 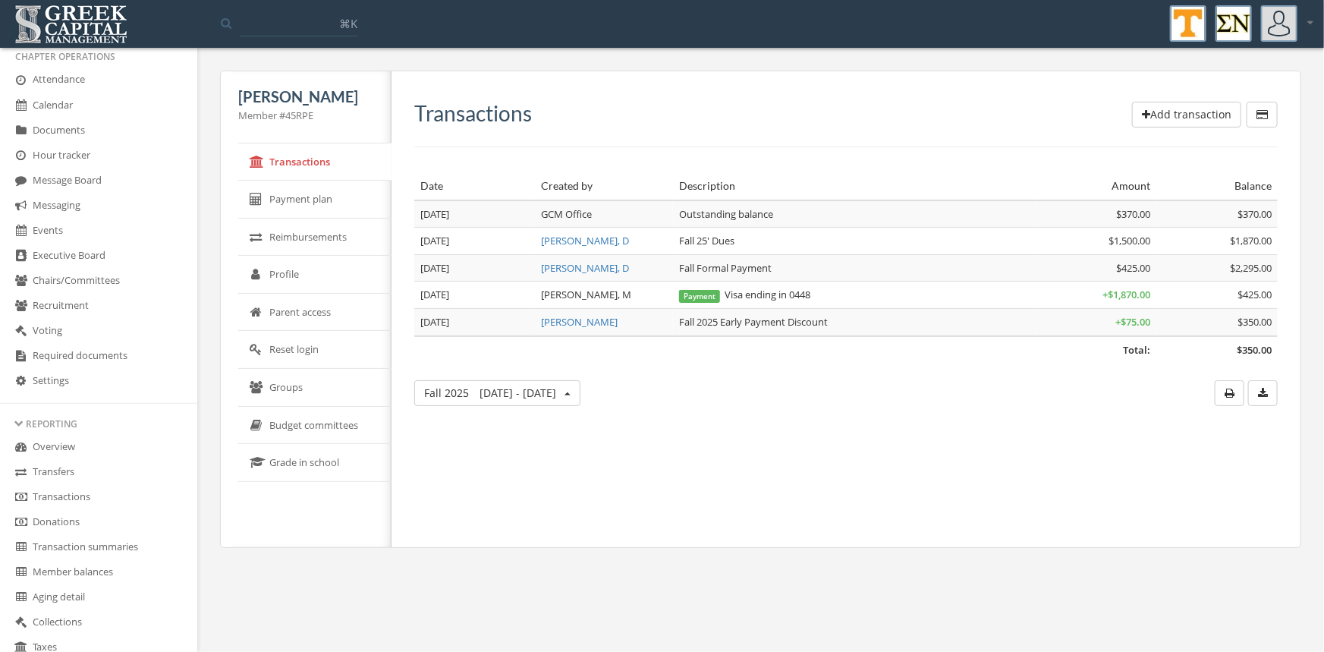 What do you see at coordinates (315, 388) in the screenshot?
I see `a: Groups` at bounding box center [315, 388].